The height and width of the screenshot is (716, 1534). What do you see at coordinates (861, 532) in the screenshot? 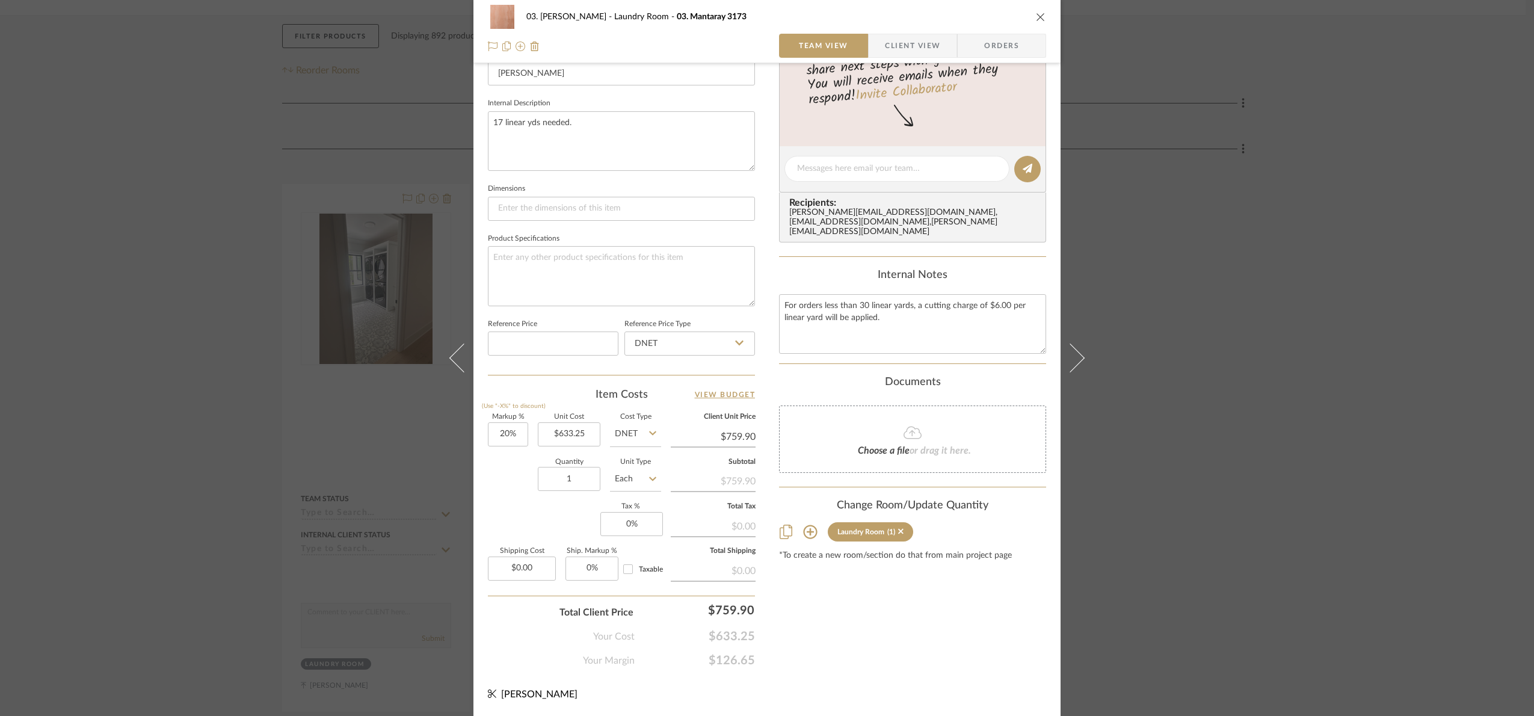
I see `div: Laundry Room` at bounding box center [861, 532].